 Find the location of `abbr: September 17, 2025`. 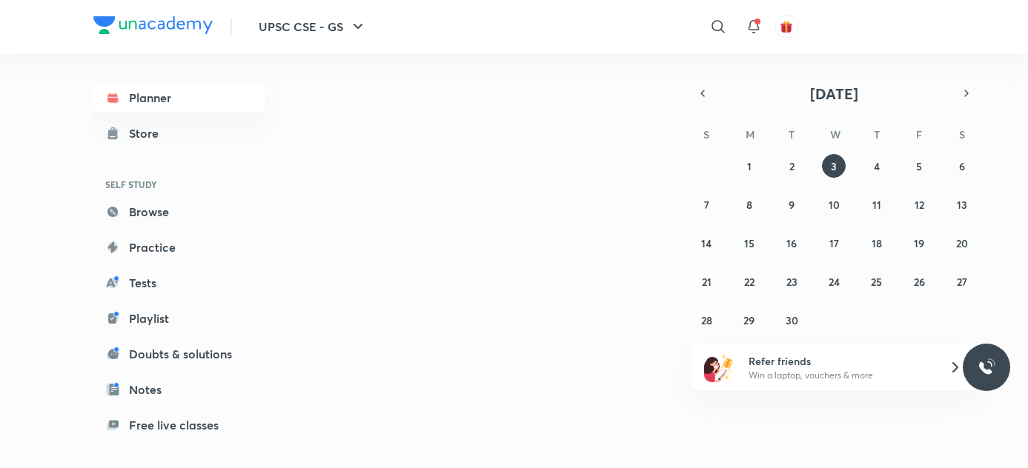

abbr: September 17, 2025 is located at coordinates (834, 243).